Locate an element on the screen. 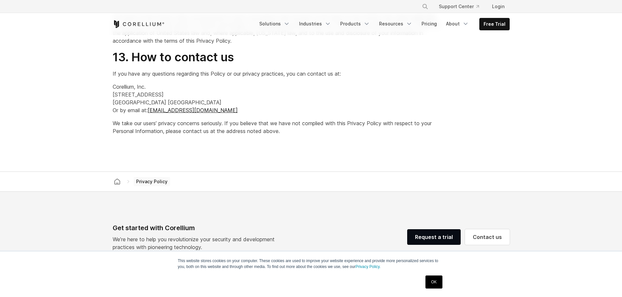  p: If you have any questions regarding this Policy or our privacy practices, you can contact us at: is located at coordinates (277, 74).